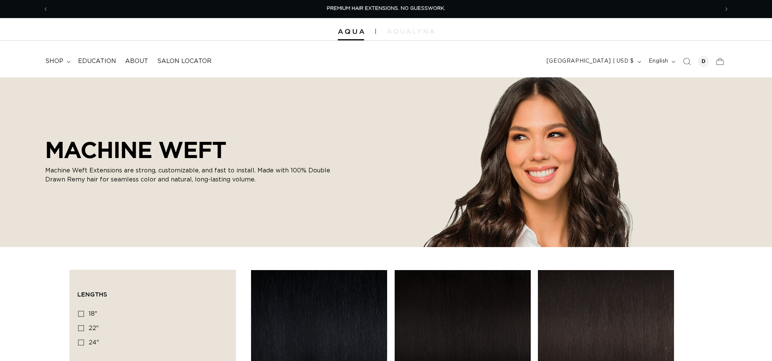 The image size is (772, 361). I want to click on summary: Lengths (0 selected), so click(153, 291).